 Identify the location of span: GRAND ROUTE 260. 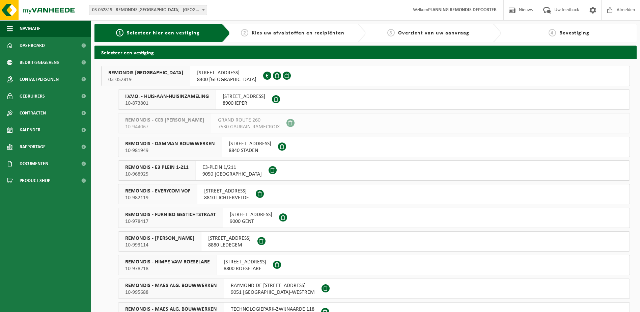
(249, 120).